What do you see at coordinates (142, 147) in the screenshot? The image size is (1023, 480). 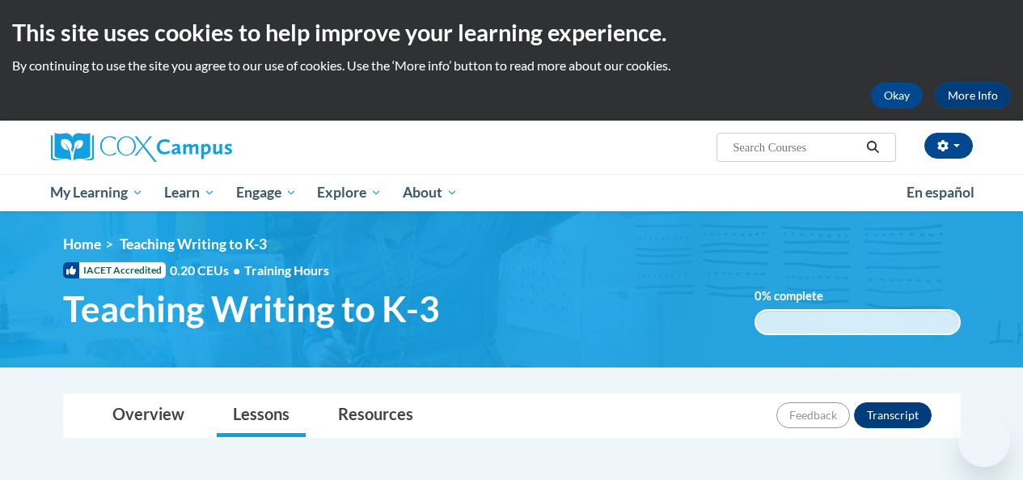 I see `img: Cox Campus` at bounding box center [142, 147].